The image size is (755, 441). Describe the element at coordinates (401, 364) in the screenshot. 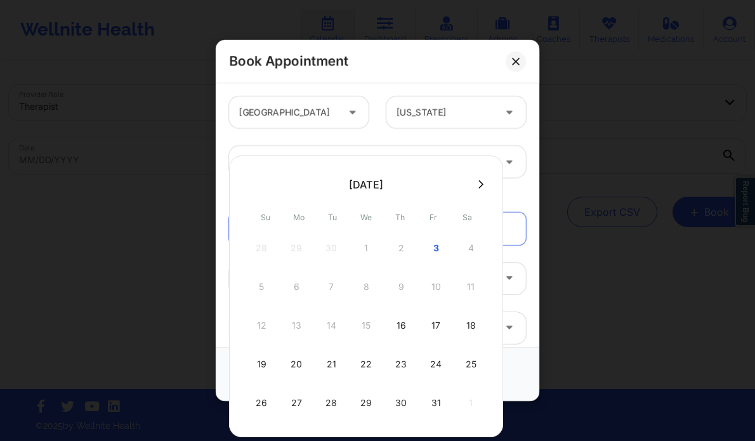

I see `div: Thu Oct 23 2025` at that location.